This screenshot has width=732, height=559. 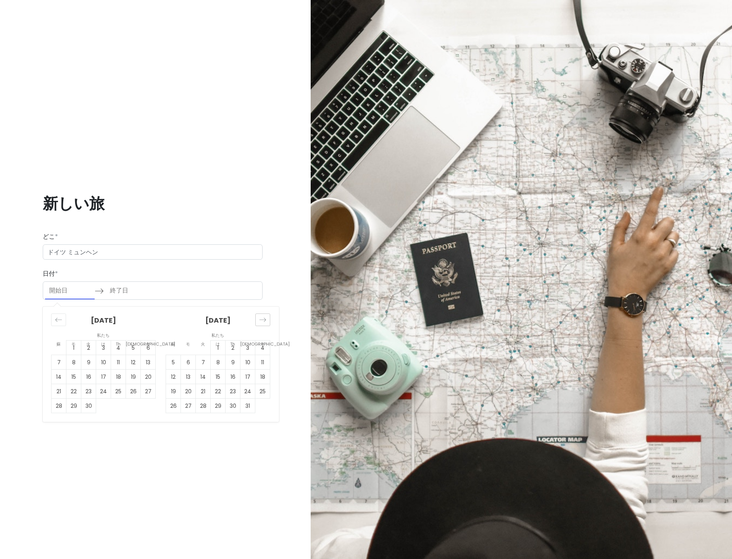 What do you see at coordinates (118, 391) in the screenshot?
I see `font: 25` at bounding box center [118, 391].